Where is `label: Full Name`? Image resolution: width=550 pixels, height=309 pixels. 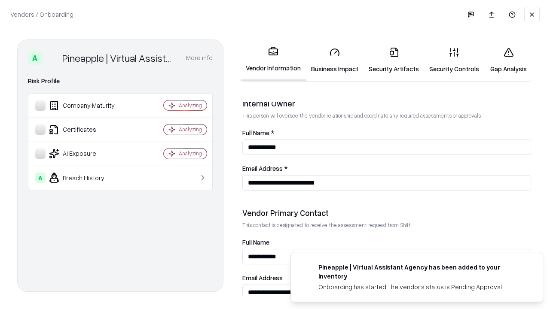
label: Full Name is located at coordinates (387, 242).